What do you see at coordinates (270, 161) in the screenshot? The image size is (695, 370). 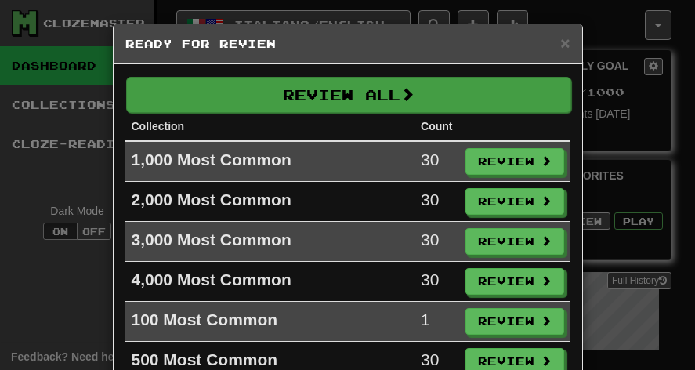 I see `td: 1,000 Most Common` at bounding box center [270, 161].